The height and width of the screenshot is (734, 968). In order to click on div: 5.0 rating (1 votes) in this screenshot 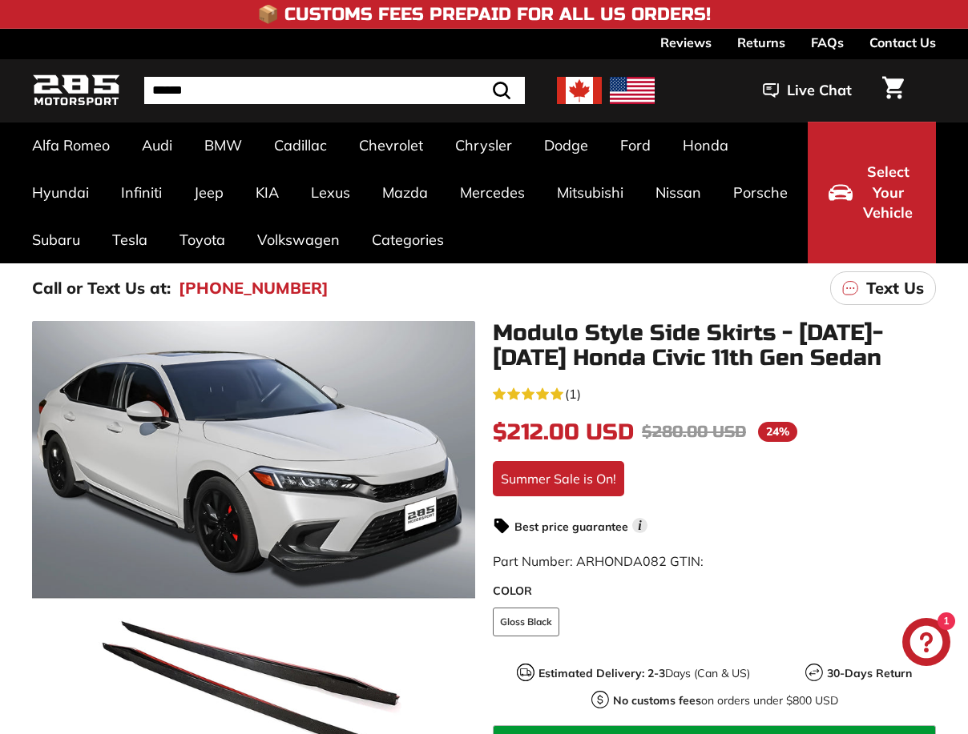, I will do `click(714, 393)`.